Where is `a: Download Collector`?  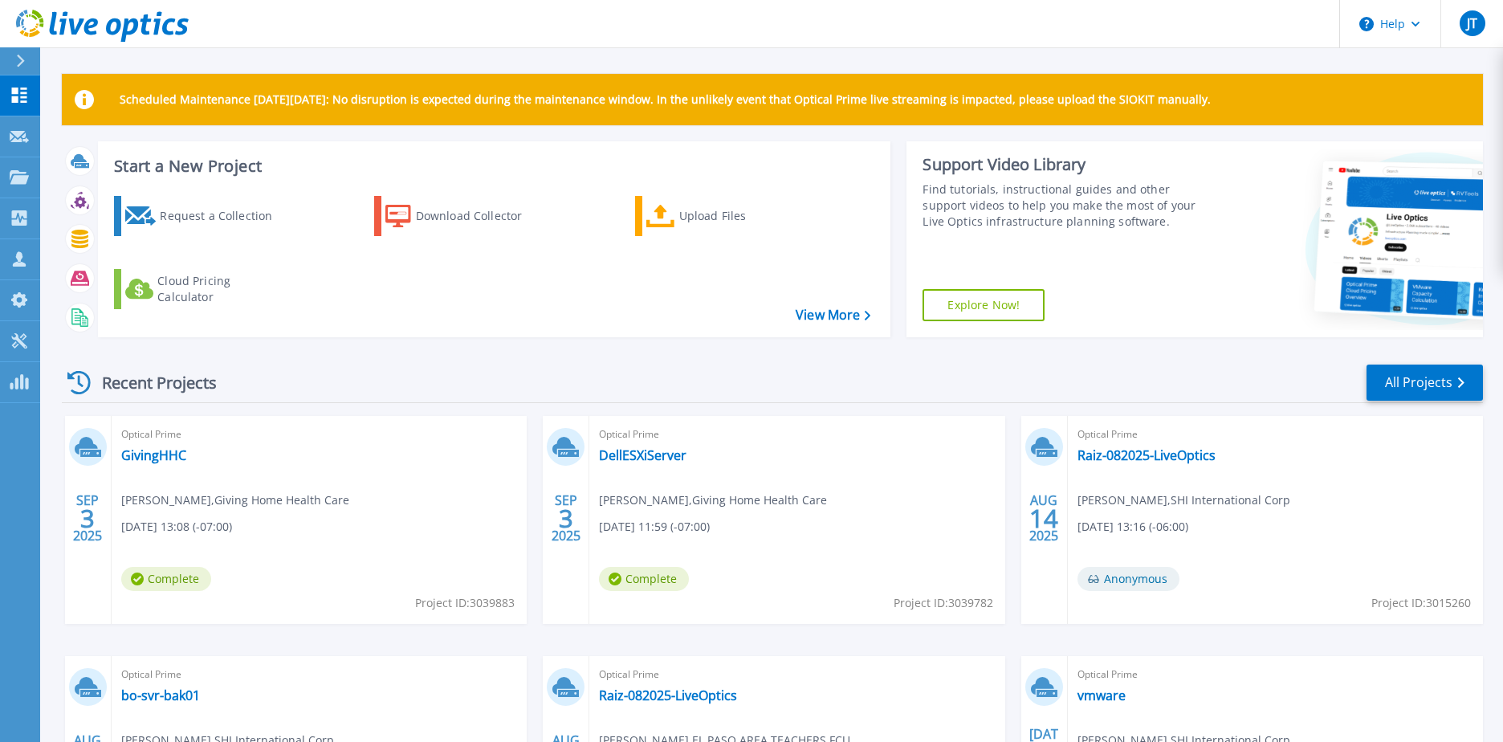
a: Download Collector is located at coordinates (463, 216).